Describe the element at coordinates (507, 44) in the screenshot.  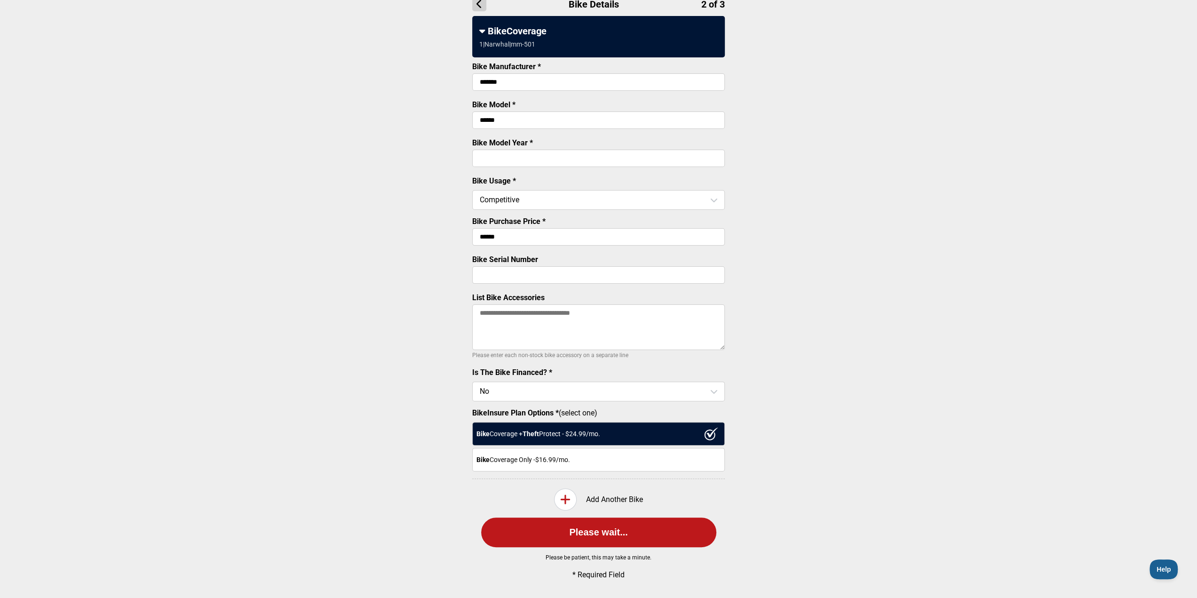
I see `div: 1 | Narwhal | mm-501` at that location.